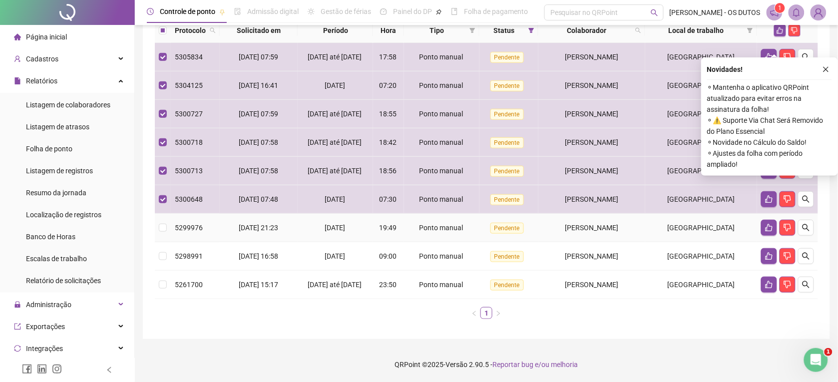 The image size is (838, 382). I want to click on span: Administração, so click(48, 305).